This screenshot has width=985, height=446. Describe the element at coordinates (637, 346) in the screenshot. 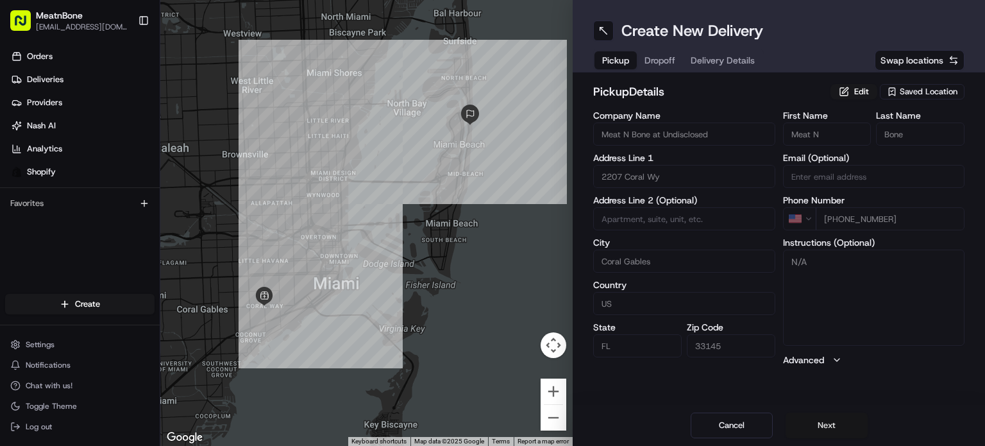

I see `input: Enter state` at that location.